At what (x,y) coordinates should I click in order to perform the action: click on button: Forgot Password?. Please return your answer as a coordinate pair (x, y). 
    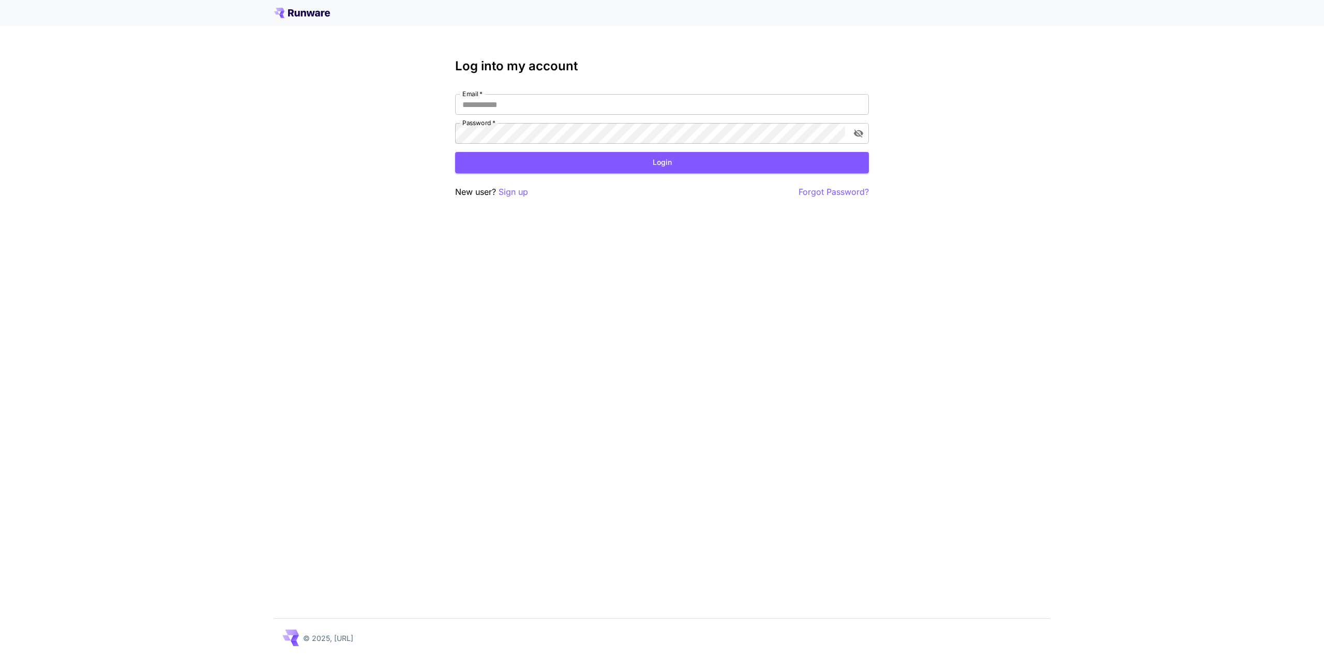
    Looking at the image, I should click on (834, 192).